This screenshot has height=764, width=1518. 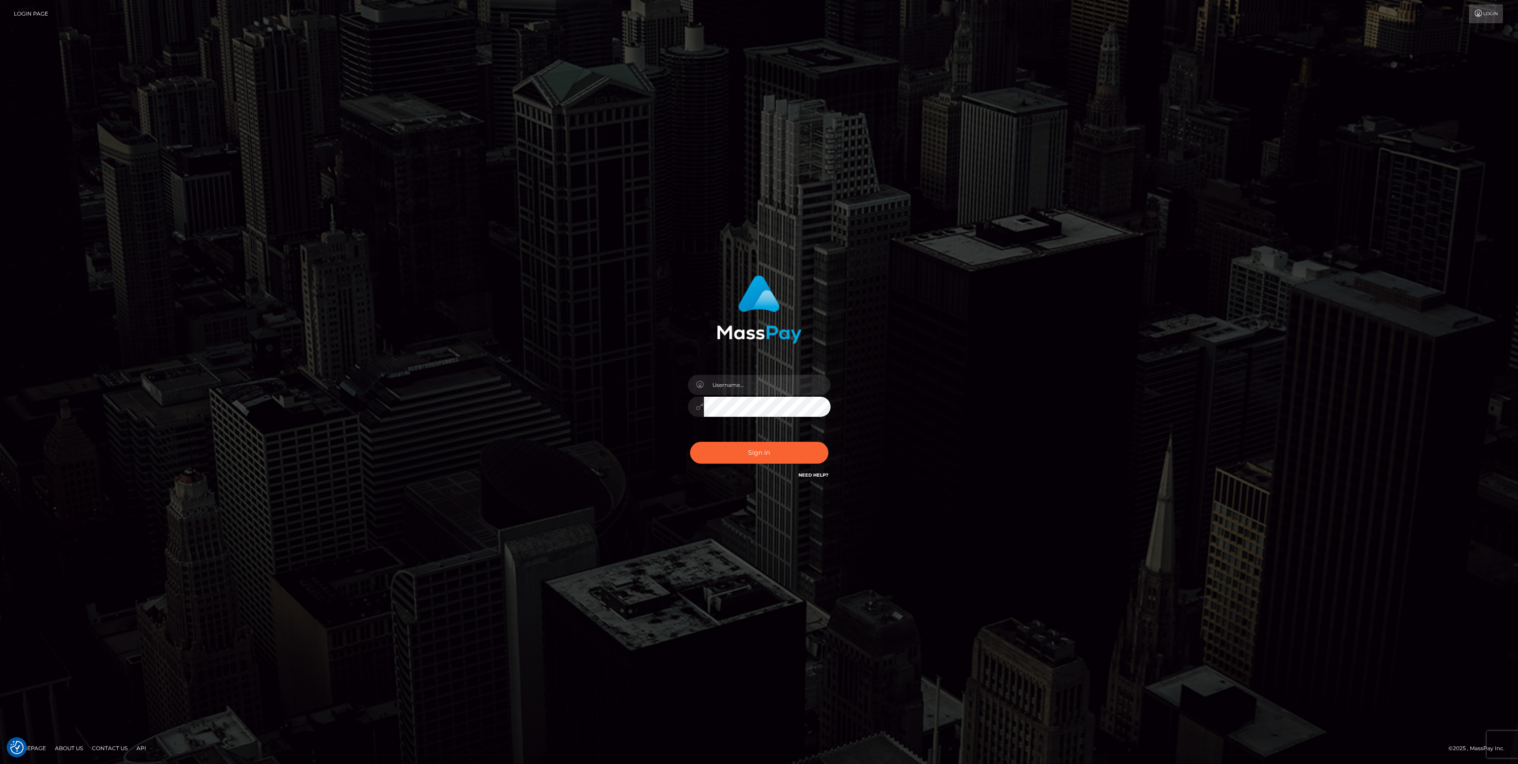 What do you see at coordinates (31, 14) in the screenshot?
I see `a: Login Page` at bounding box center [31, 14].